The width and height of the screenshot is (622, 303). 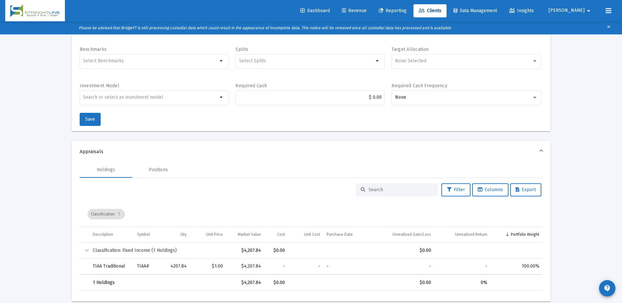 What do you see at coordinates (311, 152) in the screenshot?
I see `mat-expansion-panel-header: Appraisals` at bounding box center [311, 152].